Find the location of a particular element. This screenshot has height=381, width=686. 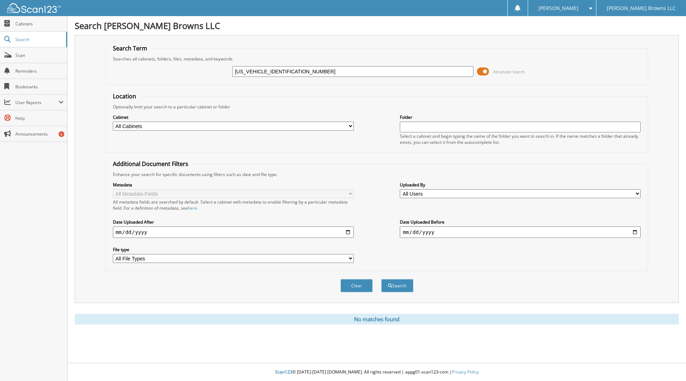

span: Scan123 is located at coordinates (284, 371).